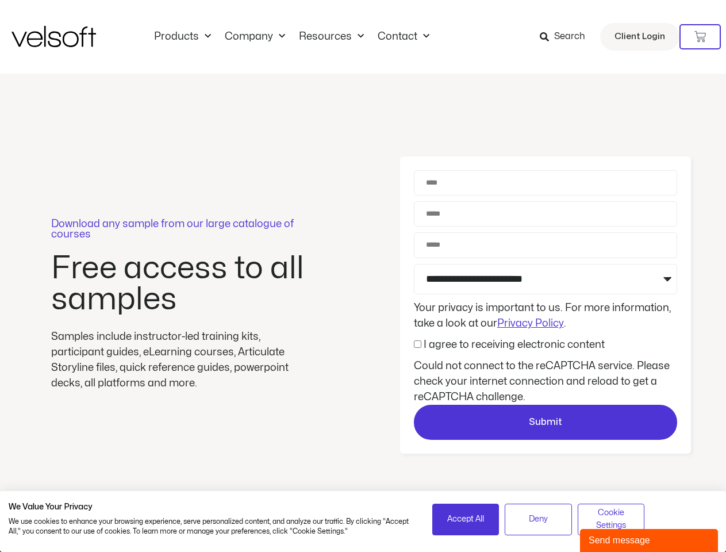 The width and height of the screenshot is (726, 552). I want to click on nav: Menu, so click(292, 37).